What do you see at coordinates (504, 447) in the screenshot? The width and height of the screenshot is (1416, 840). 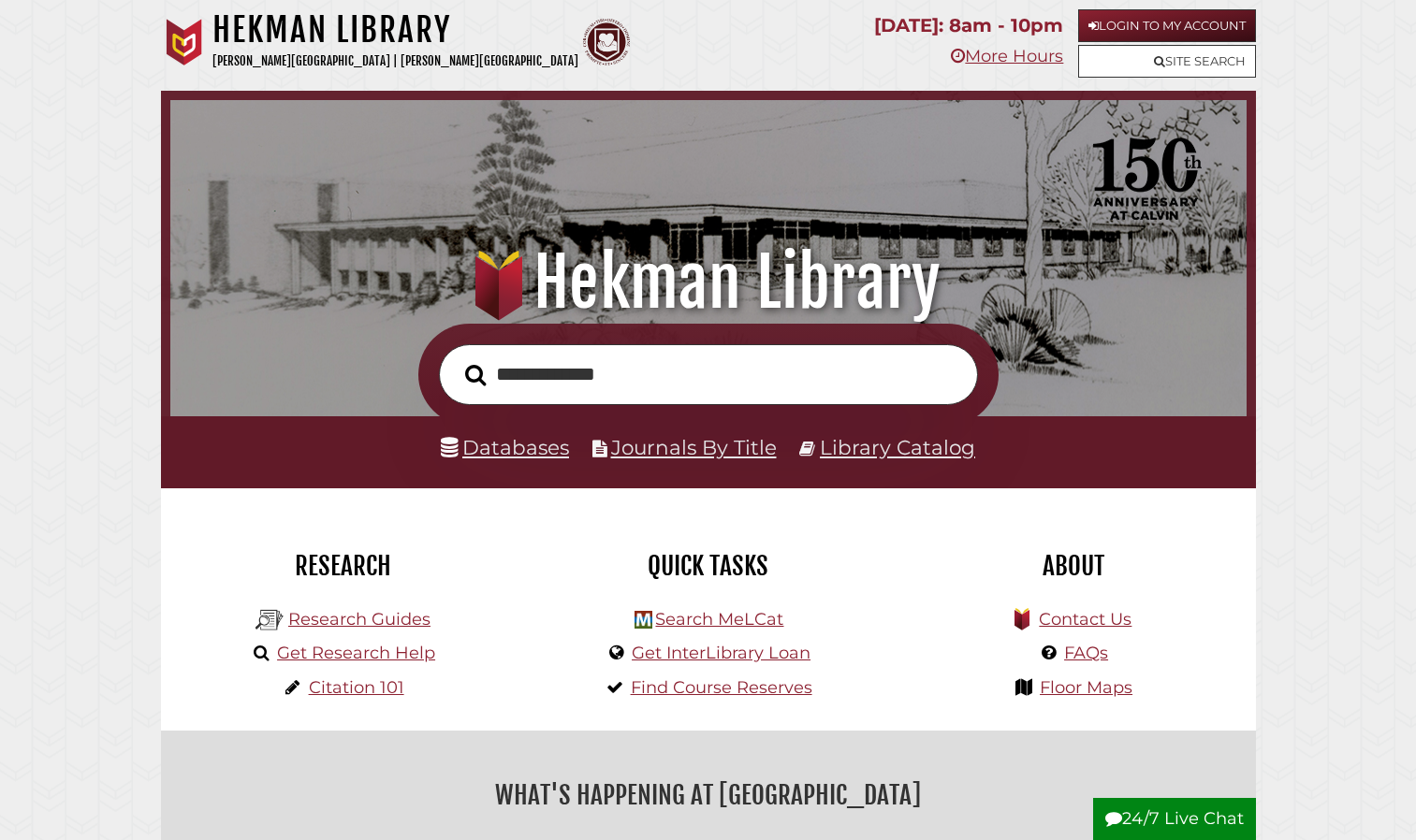 I see `a: Databases` at bounding box center [504, 447].